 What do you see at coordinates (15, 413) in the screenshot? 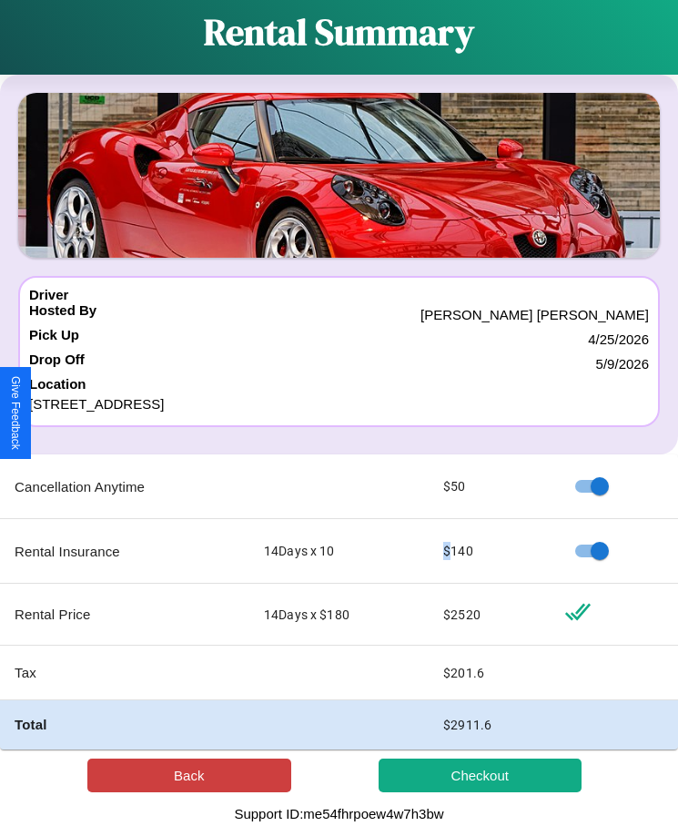
I see `div: Give Feedback` at bounding box center [15, 413].